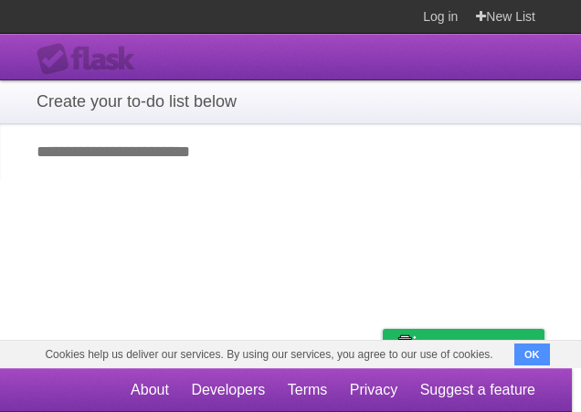 Image resolution: width=581 pixels, height=412 pixels. What do you see at coordinates (374, 390) in the screenshot?
I see `a: Privacy` at bounding box center [374, 390].